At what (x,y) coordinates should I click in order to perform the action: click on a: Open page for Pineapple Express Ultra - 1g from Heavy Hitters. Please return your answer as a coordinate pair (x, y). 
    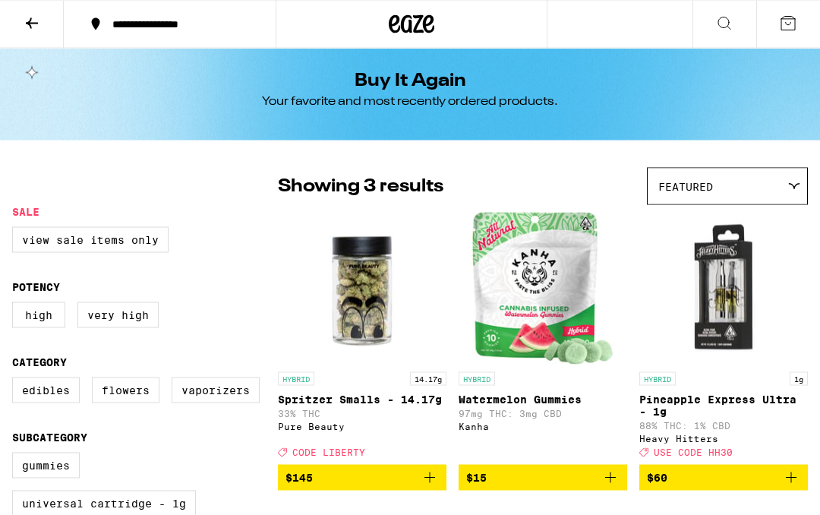
    Looking at the image, I should click on (724, 339).